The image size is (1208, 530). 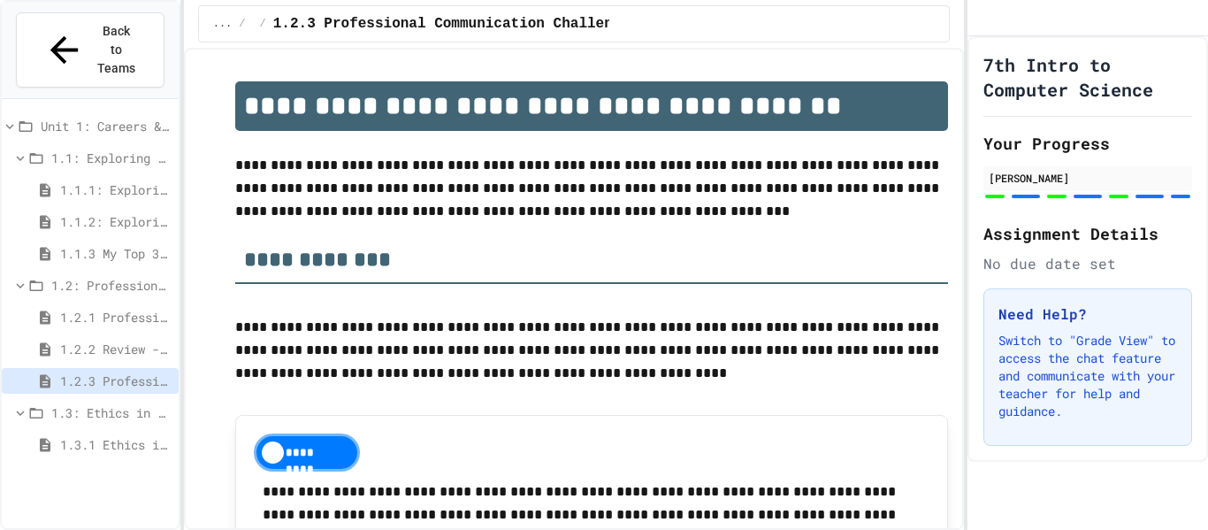 What do you see at coordinates (116, 50) in the screenshot?
I see `span: Back to Teams` at bounding box center [116, 50].